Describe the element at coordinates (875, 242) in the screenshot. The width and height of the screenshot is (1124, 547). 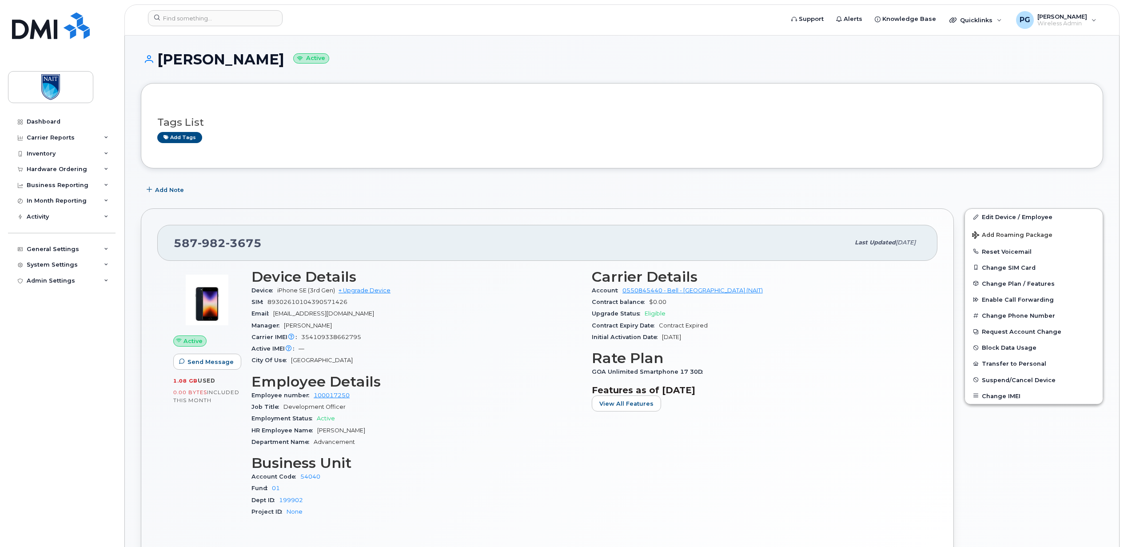
I see `span: Last updated` at that location.